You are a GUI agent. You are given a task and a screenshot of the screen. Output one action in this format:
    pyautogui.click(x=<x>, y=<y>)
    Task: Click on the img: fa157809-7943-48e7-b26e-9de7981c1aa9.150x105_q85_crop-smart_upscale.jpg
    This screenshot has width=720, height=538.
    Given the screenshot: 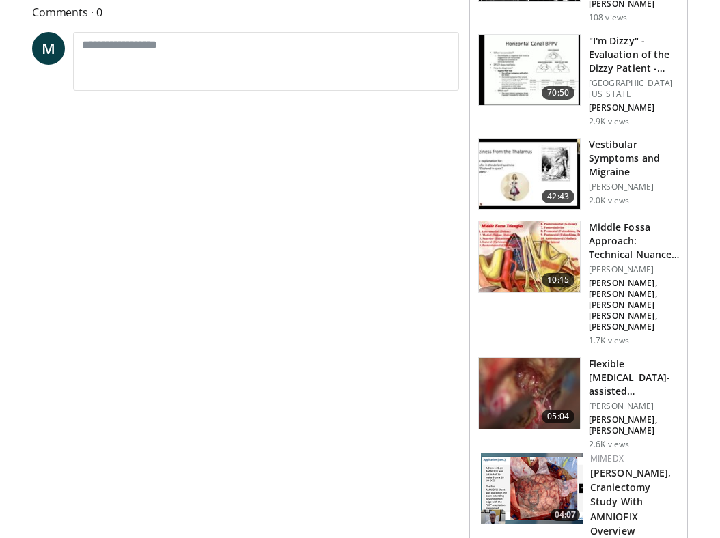 What is the action you would take?
    pyautogui.click(x=529, y=393)
    